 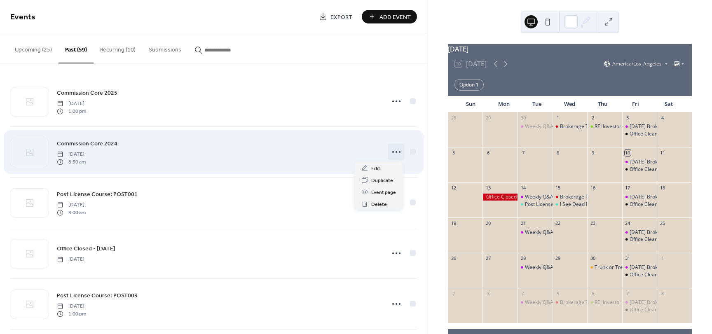 I want to click on span: Post License Course: POST003, so click(x=97, y=296).